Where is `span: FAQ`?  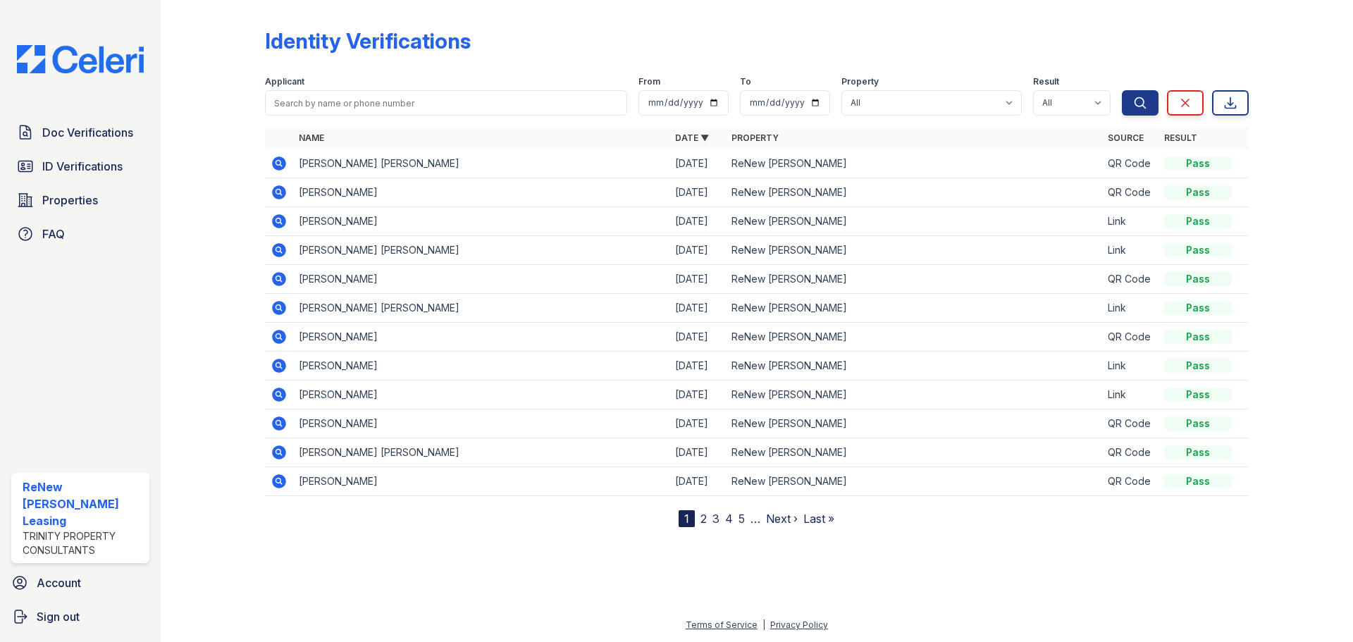 span: FAQ is located at coordinates (54, 234).